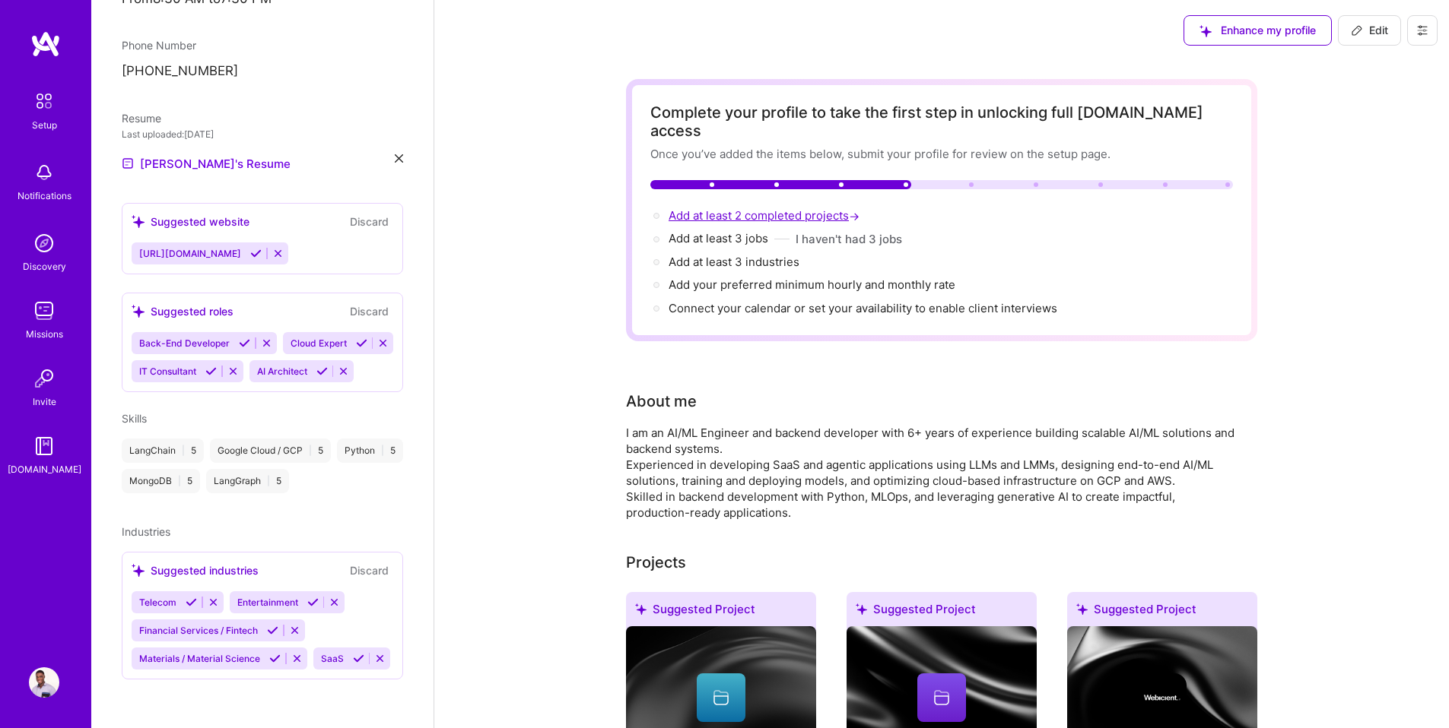  Describe the element at coordinates (195, 570) in the screenshot. I see `div: Suggested industries` at that location.